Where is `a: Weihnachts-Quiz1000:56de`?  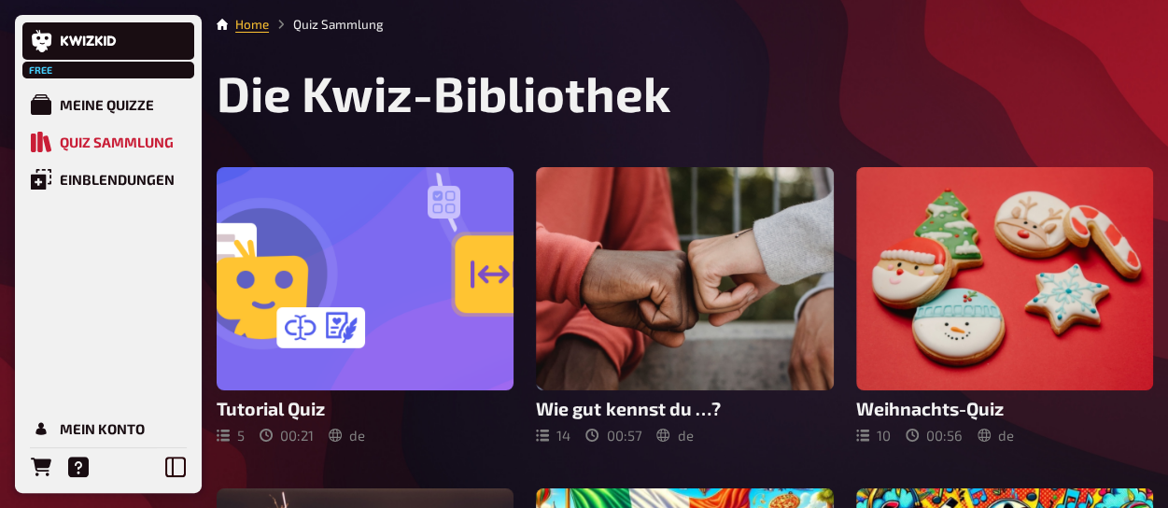
a: Weihnachts-Quiz1000:56de is located at coordinates (1005, 305).